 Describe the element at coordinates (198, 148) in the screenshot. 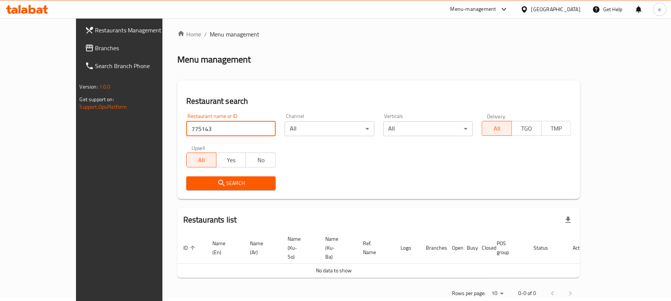

I see `label: Upsell` at that location.